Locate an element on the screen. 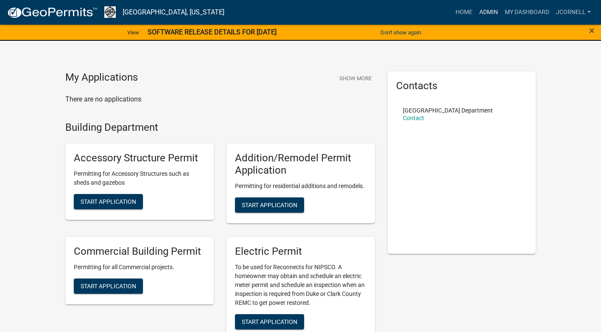  a: Contact is located at coordinates (414, 118).